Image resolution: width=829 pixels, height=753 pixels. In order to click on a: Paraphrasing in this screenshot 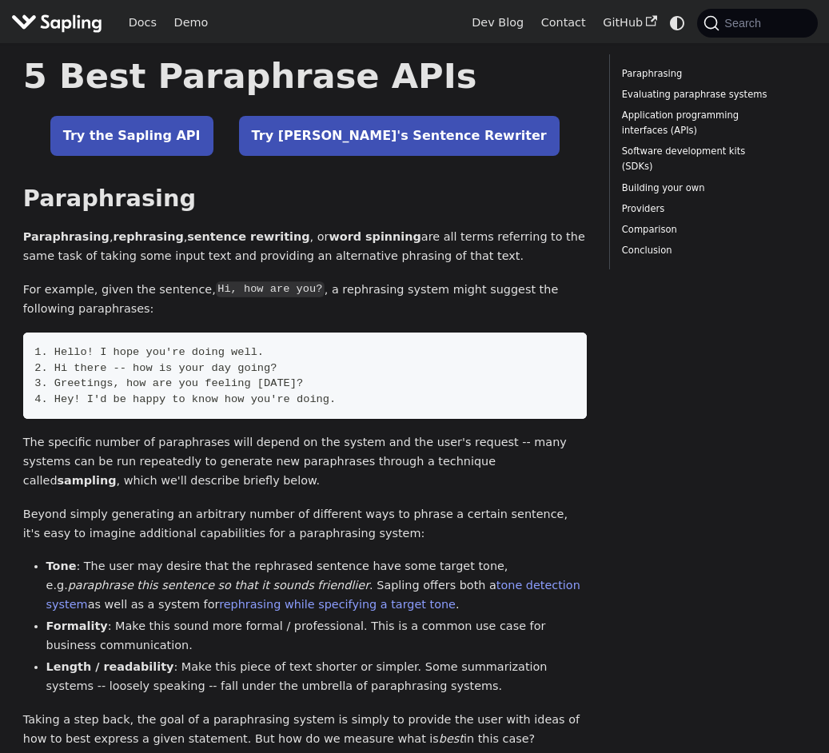, I will do `click(699, 74)`.